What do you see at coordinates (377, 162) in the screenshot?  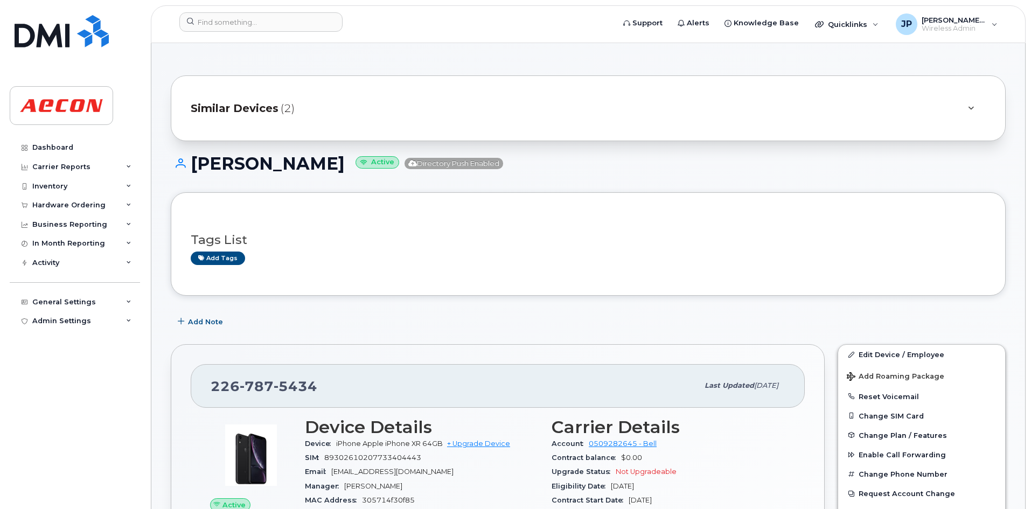 I see `small: Active` at bounding box center [377, 162].